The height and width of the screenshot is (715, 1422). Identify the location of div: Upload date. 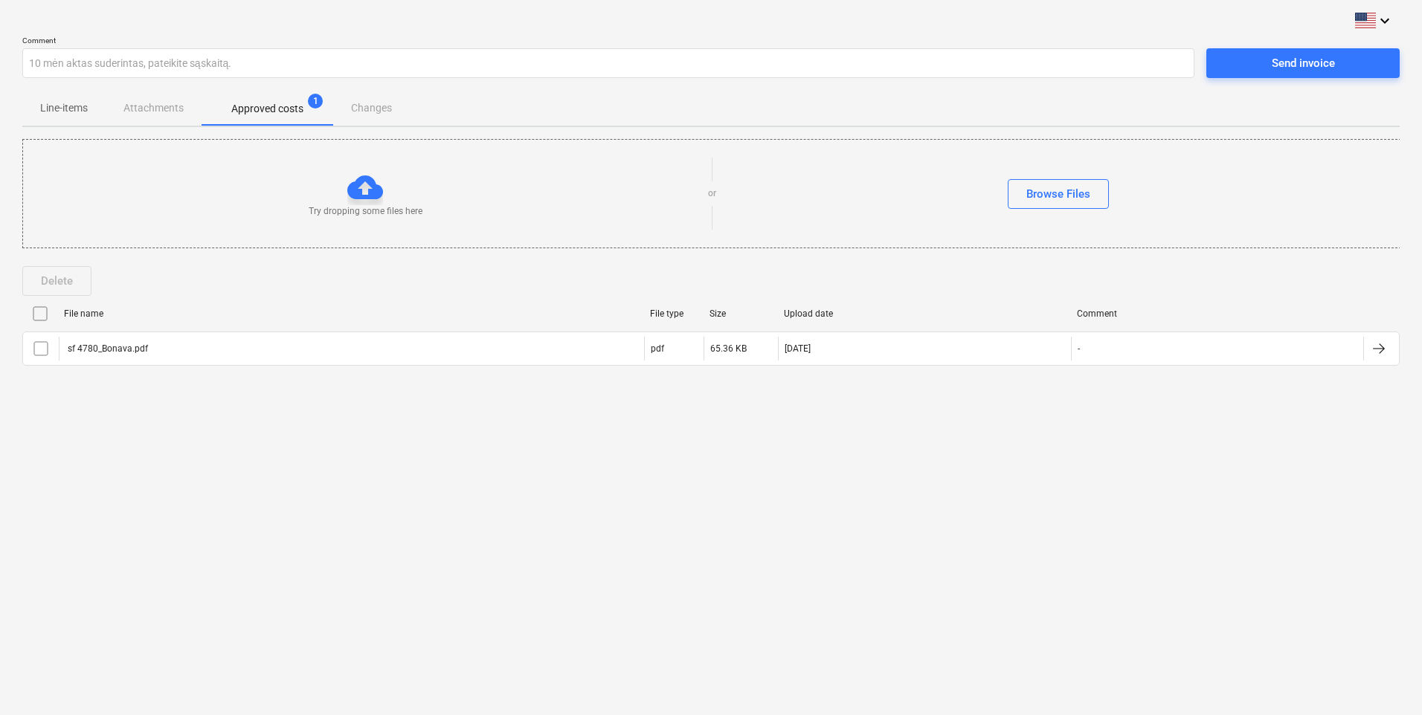
(924, 314).